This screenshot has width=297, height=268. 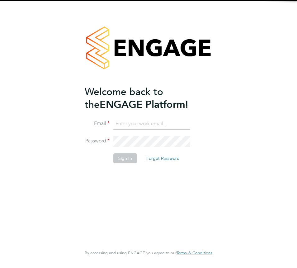 I want to click on button: Sign In, so click(x=125, y=158).